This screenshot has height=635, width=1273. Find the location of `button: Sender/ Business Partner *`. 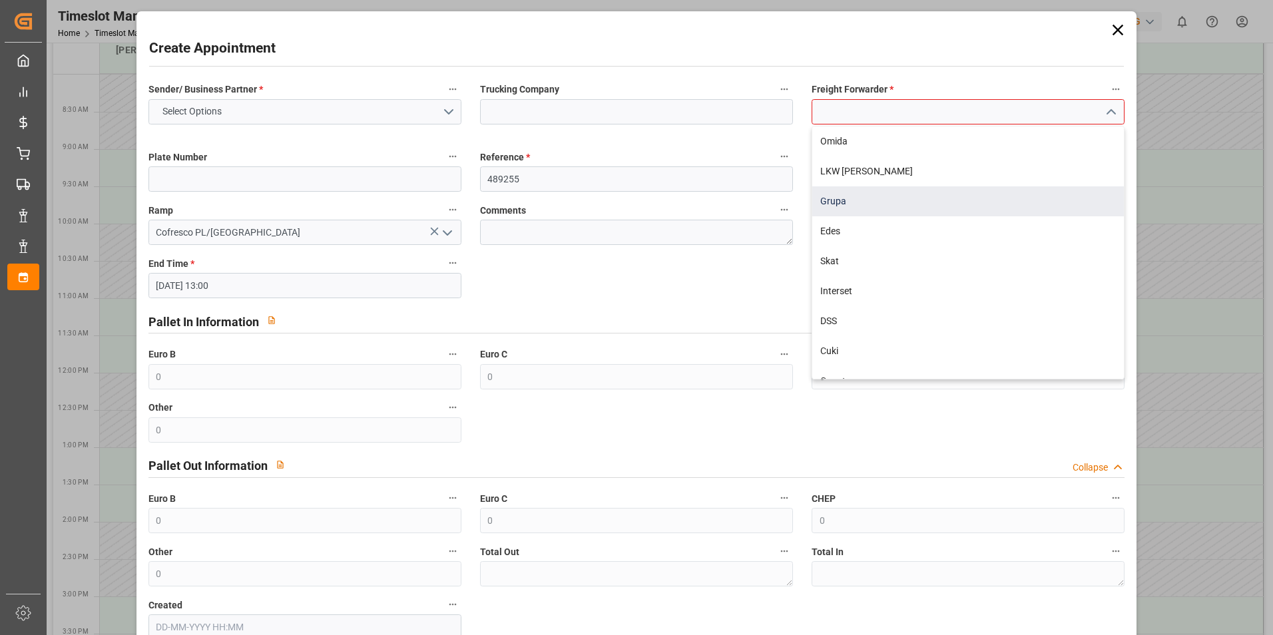

button: Sender/ Business Partner * is located at coordinates (453, 89).